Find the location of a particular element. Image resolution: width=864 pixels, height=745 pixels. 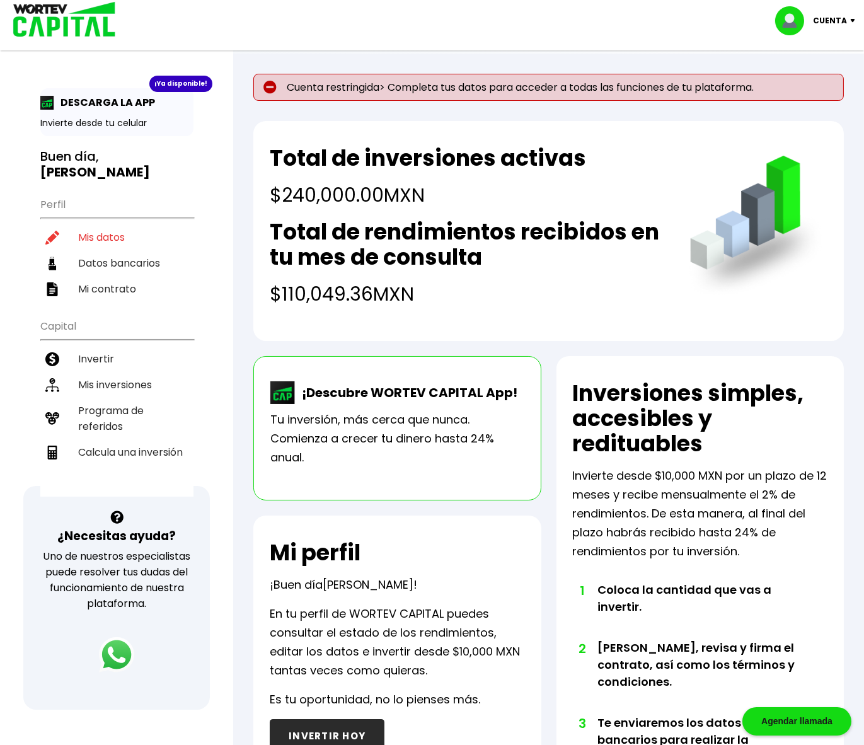

img: editar-icon.952d3147.svg is located at coordinates (52, 238).